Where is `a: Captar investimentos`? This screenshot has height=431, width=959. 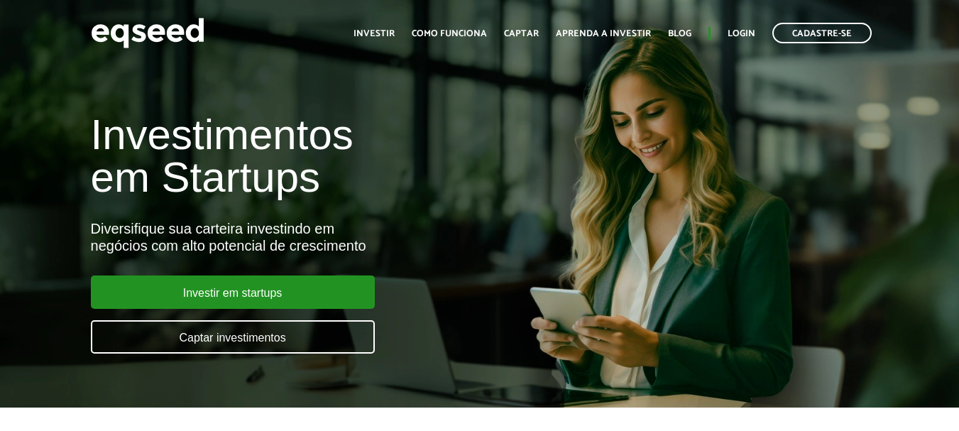
a: Captar investimentos is located at coordinates (233, 336).